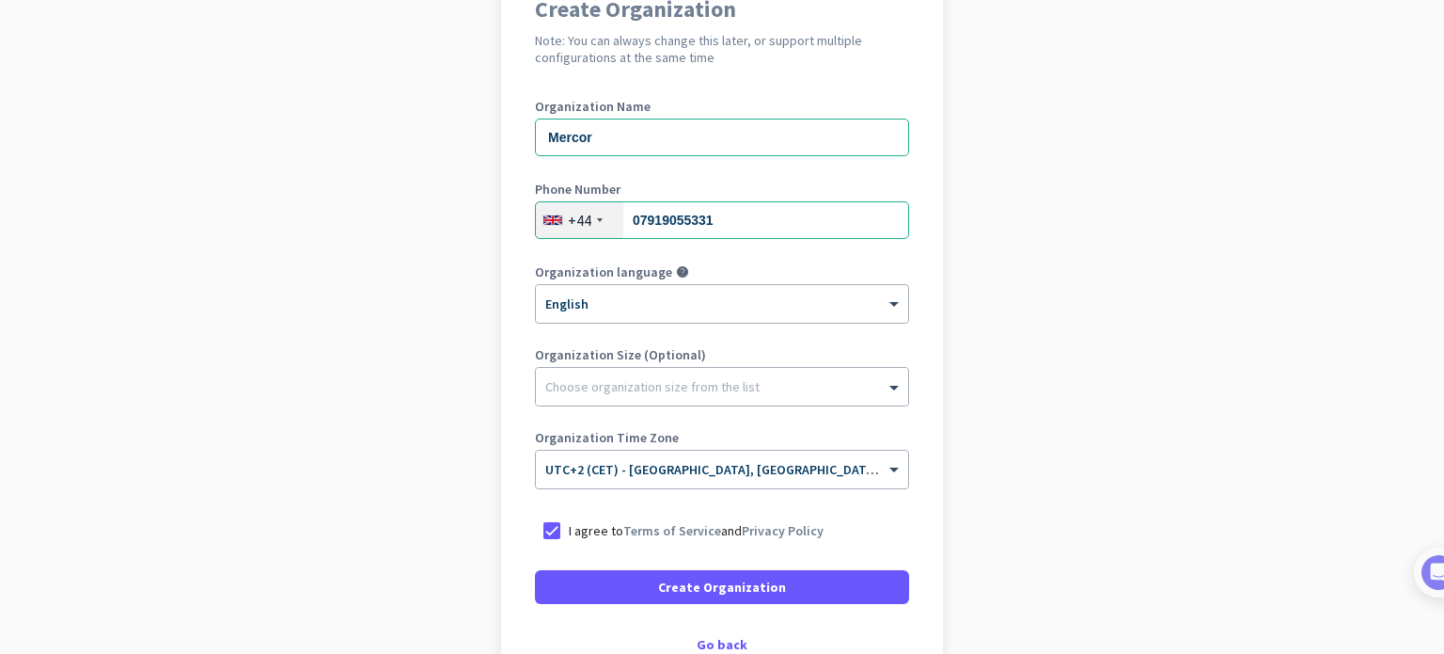  Describe the element at coordinates (722, 220) in the screenshot. I see `input: 121 234 5678` at that location.